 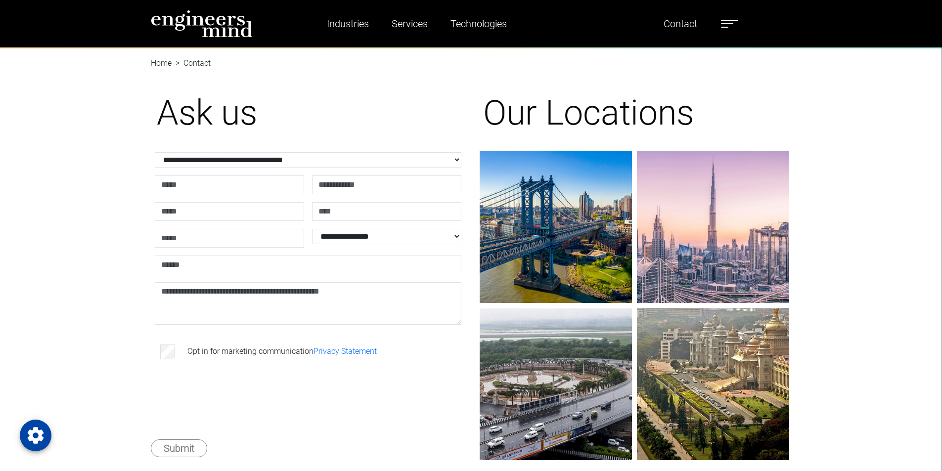 I want to click on a: Services, so click(x=409, y=24).